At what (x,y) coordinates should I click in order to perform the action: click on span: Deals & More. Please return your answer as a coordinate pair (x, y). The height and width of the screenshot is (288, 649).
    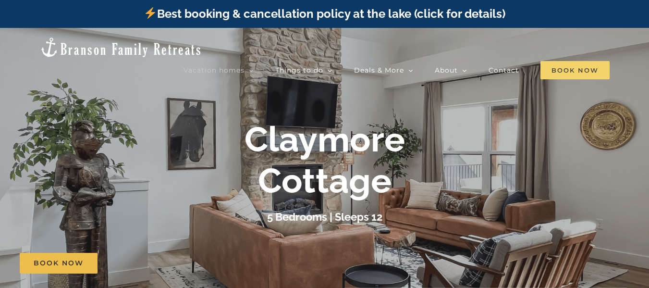
    Looking at the image, I should click on (379, 70).